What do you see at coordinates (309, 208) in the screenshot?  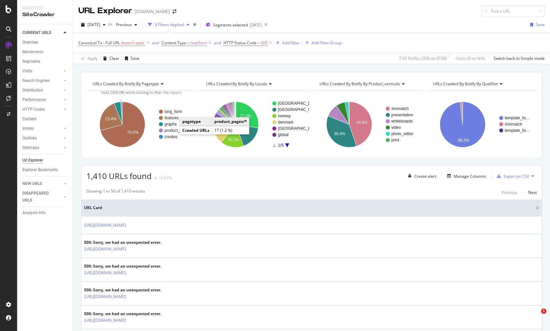 I see `span: URL Card` at bounding box center [309, 208].